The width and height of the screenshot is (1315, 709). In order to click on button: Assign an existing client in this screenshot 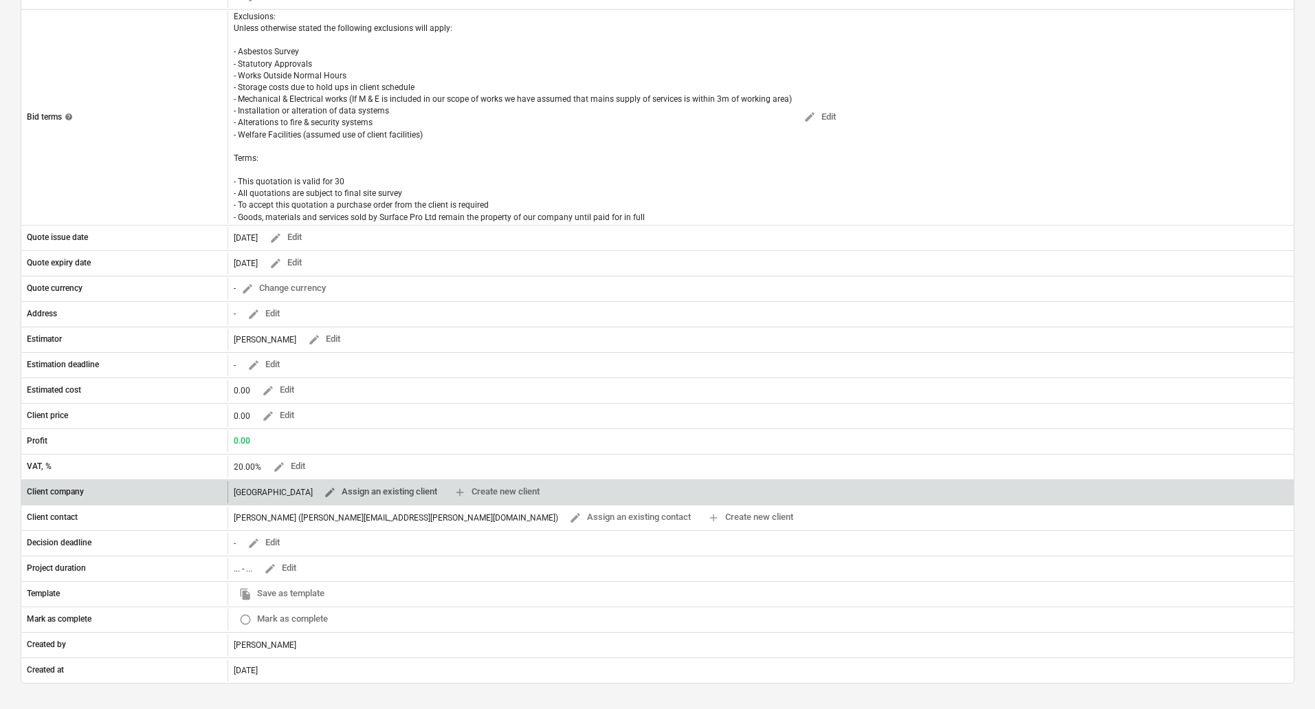, I will do `click(380, 491)`.